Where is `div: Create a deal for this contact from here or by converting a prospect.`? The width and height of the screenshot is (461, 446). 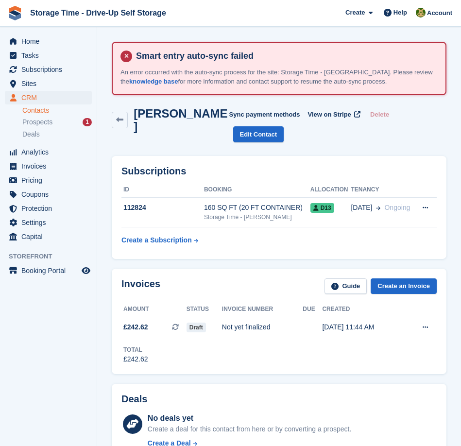
div: Create a deal for this contact from here or by converting a prospect. is located at coordinates (249, 429).